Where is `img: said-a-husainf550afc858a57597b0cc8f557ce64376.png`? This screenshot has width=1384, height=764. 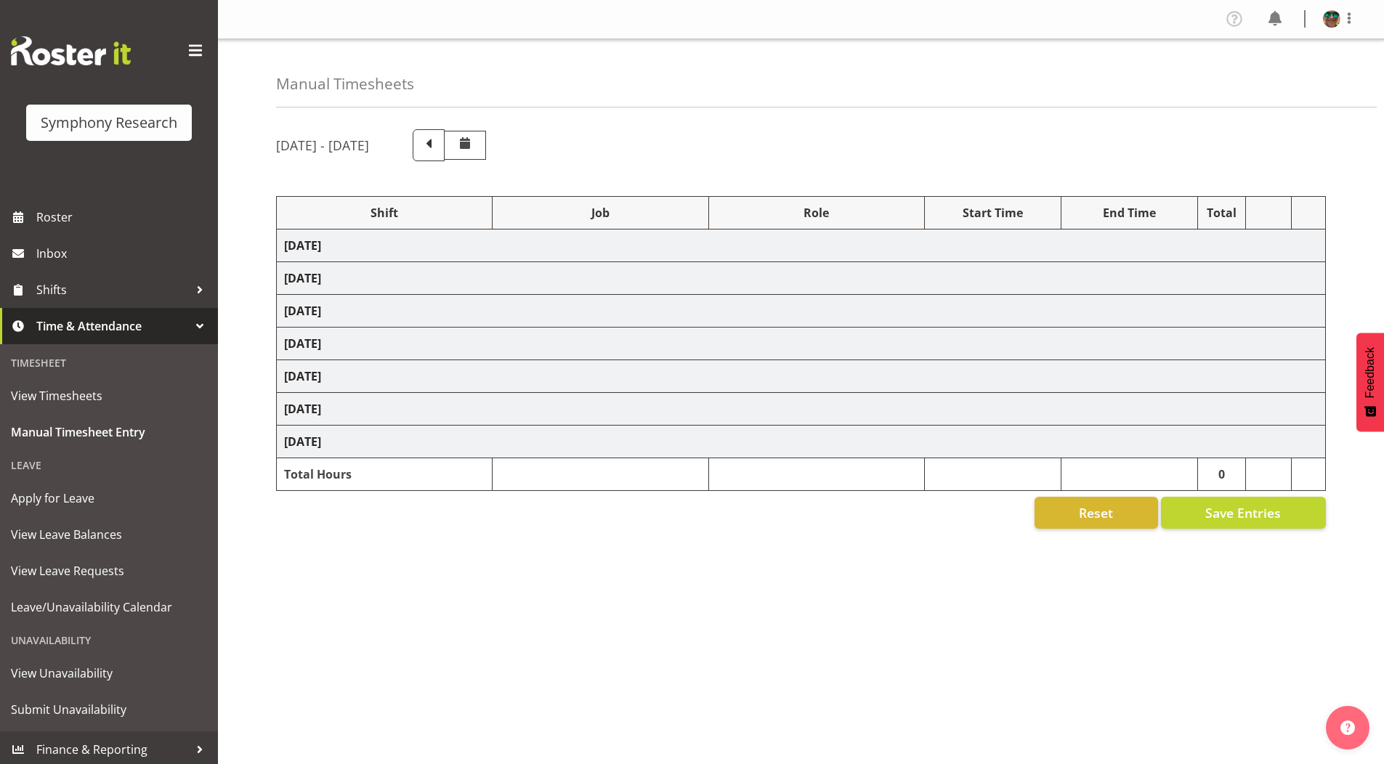
img: said-a-husainf550afc858a57597b0cc8f557ce64376.png is located at coordinates (1331, 19).